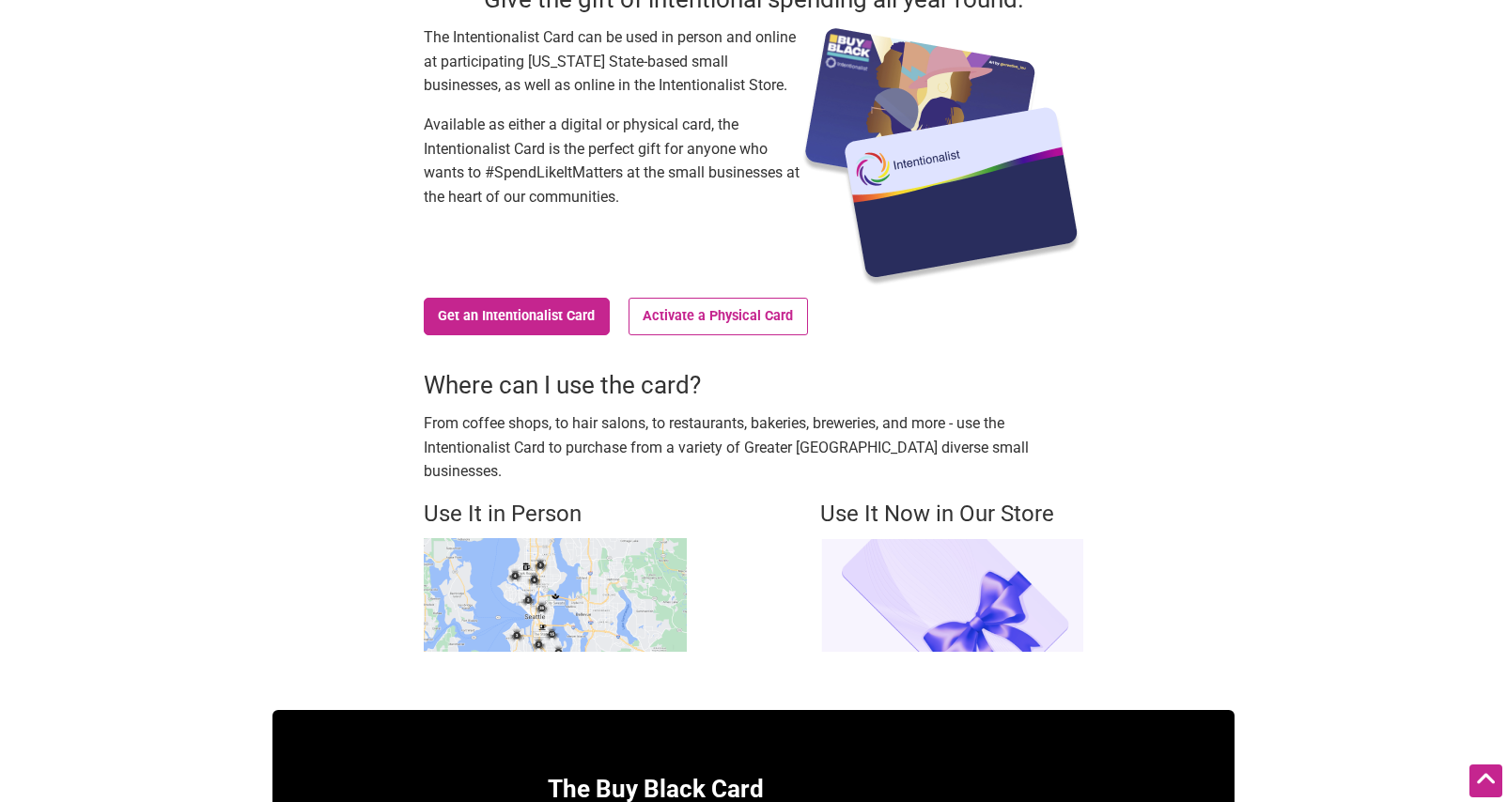 The height and width of the screenshot is (802, 1507). I want to click on img: Intentionalist Store, so click(951, 595).